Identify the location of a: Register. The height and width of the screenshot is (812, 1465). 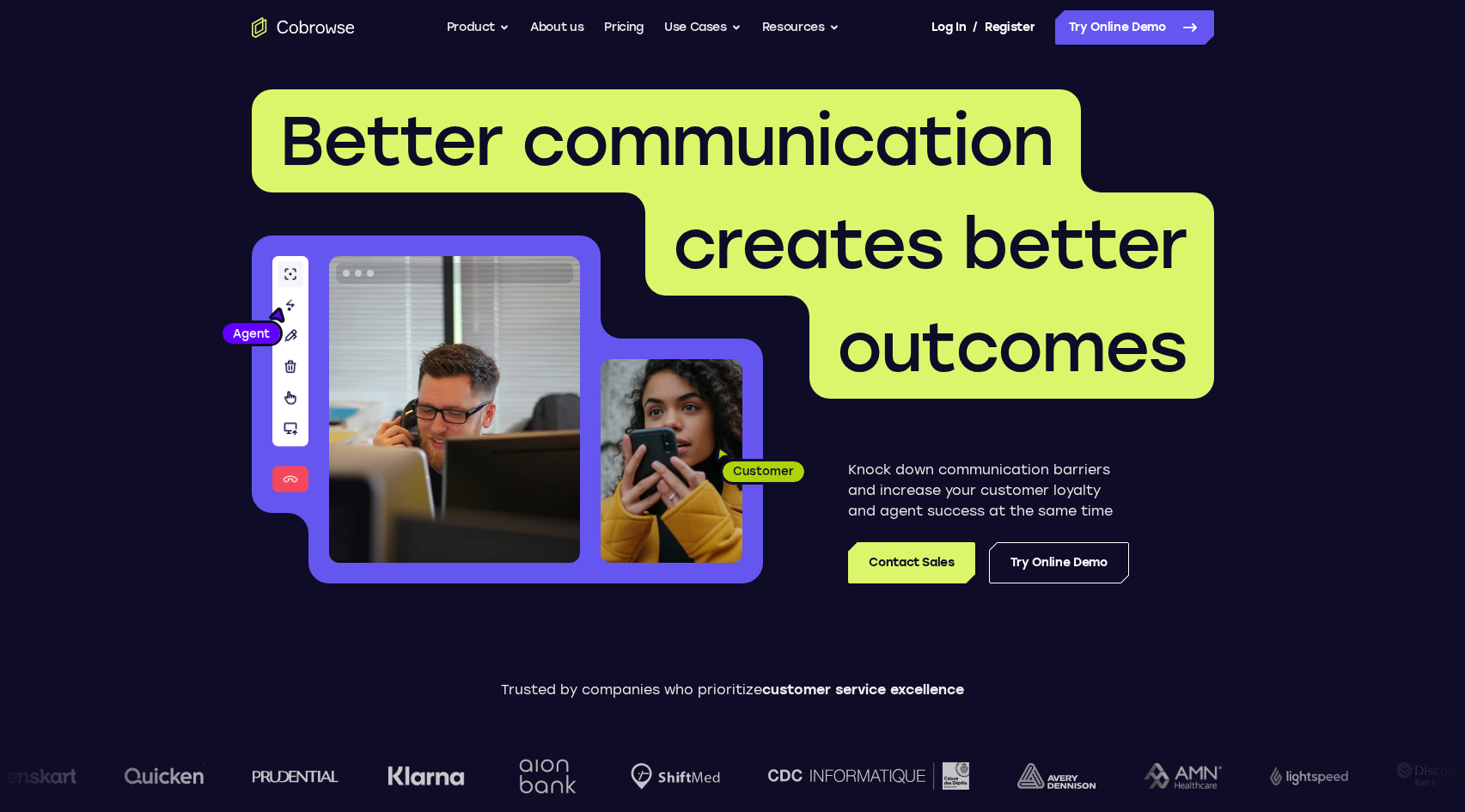
(1009, 28).